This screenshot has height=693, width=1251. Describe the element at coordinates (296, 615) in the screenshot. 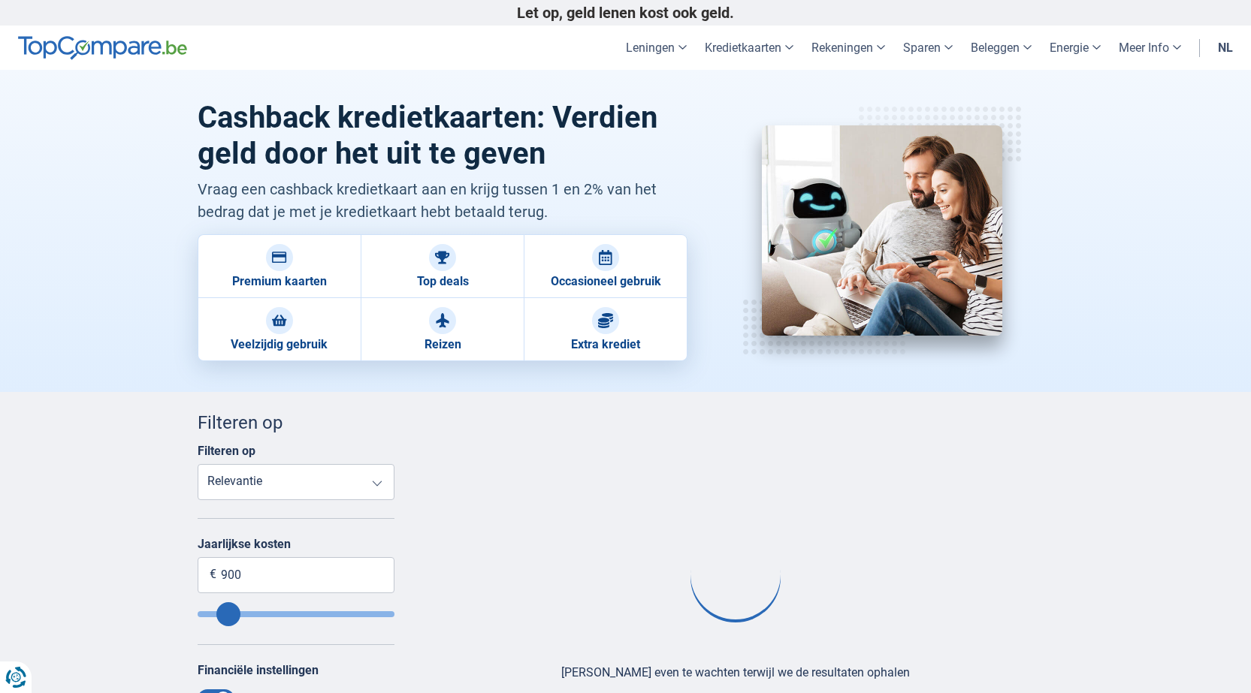

I see `a: Annualfee` at that location.